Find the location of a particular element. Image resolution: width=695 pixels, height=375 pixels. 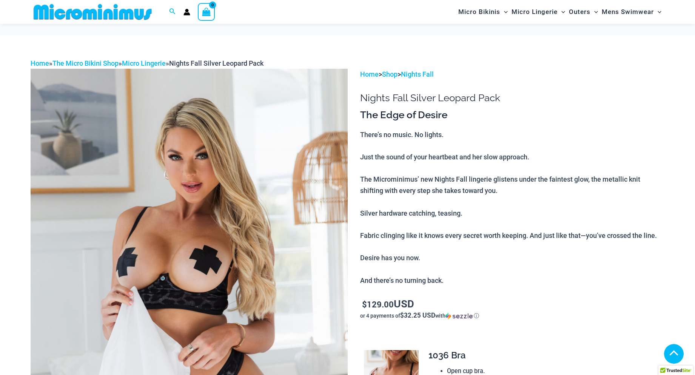

a: Search icon link is located at coordinates (173, 12).